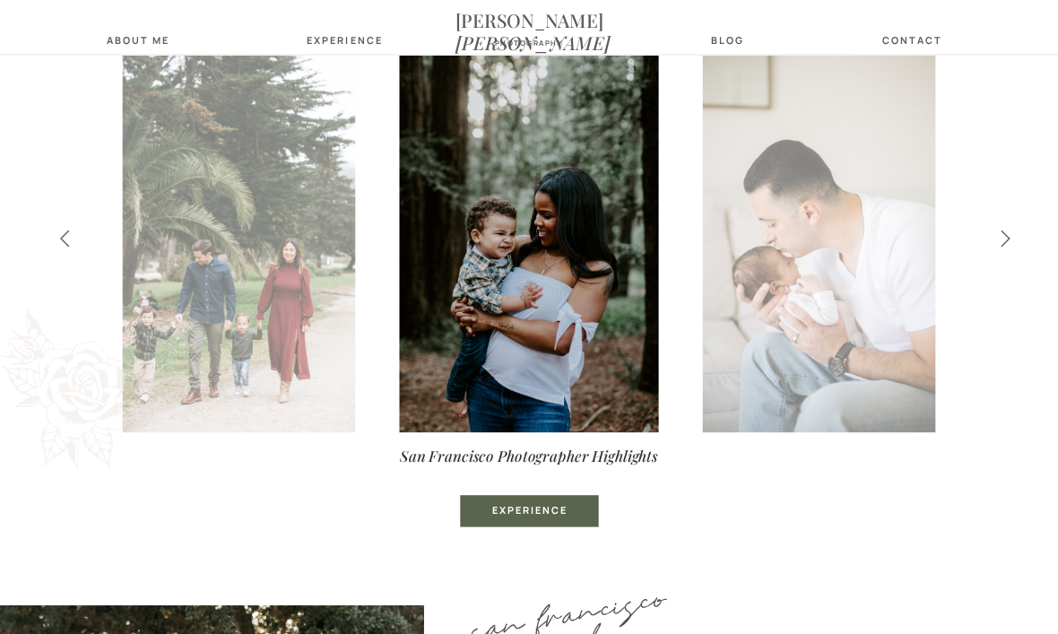 The width and height of the screenshot is (1058, 634). Describe the element at coordinates (342, 39) in the screenshot. I see `nav: Experience` at that location.